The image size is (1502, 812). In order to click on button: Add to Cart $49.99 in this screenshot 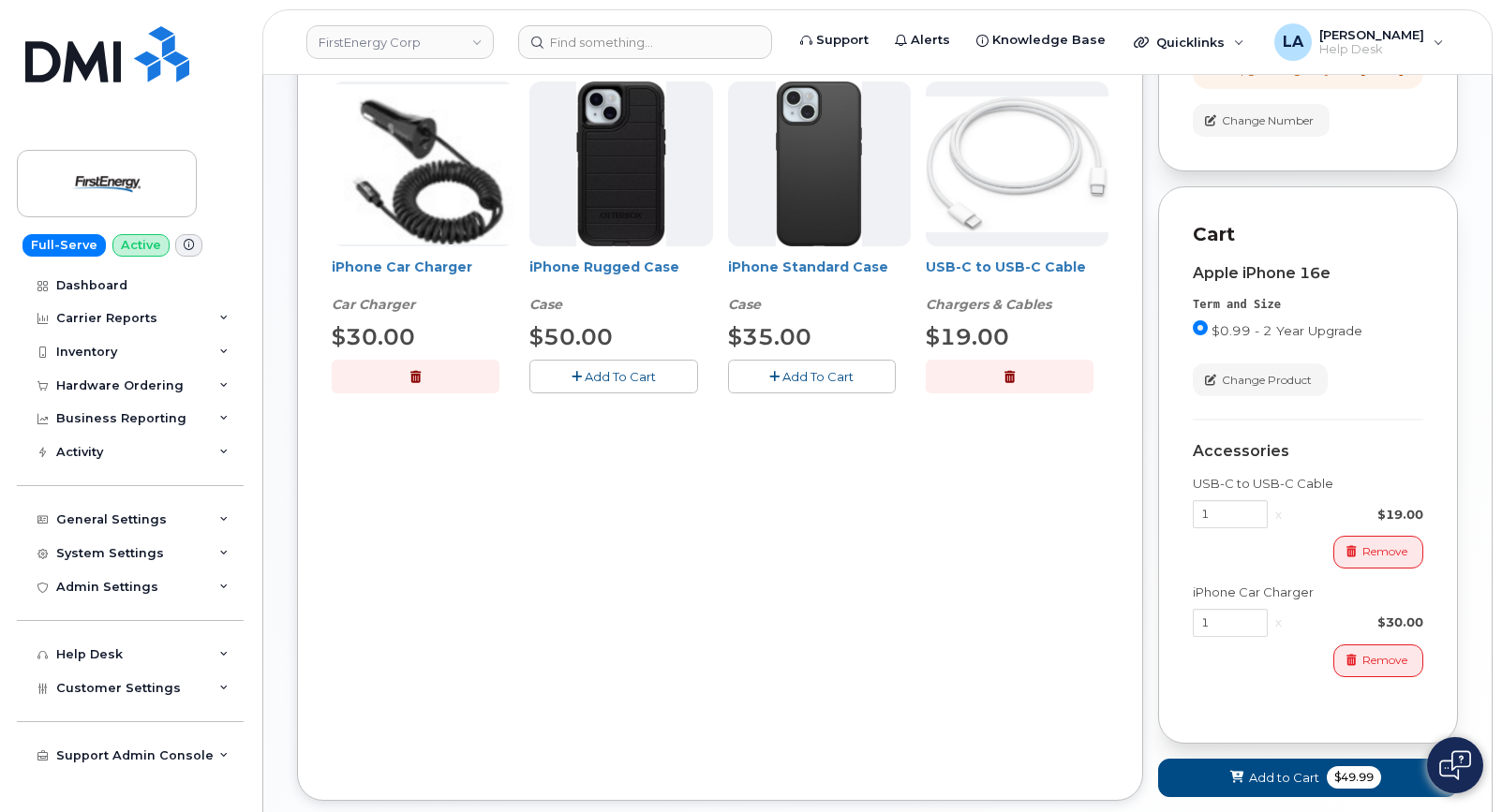, I will do `click(1308, 777)`.